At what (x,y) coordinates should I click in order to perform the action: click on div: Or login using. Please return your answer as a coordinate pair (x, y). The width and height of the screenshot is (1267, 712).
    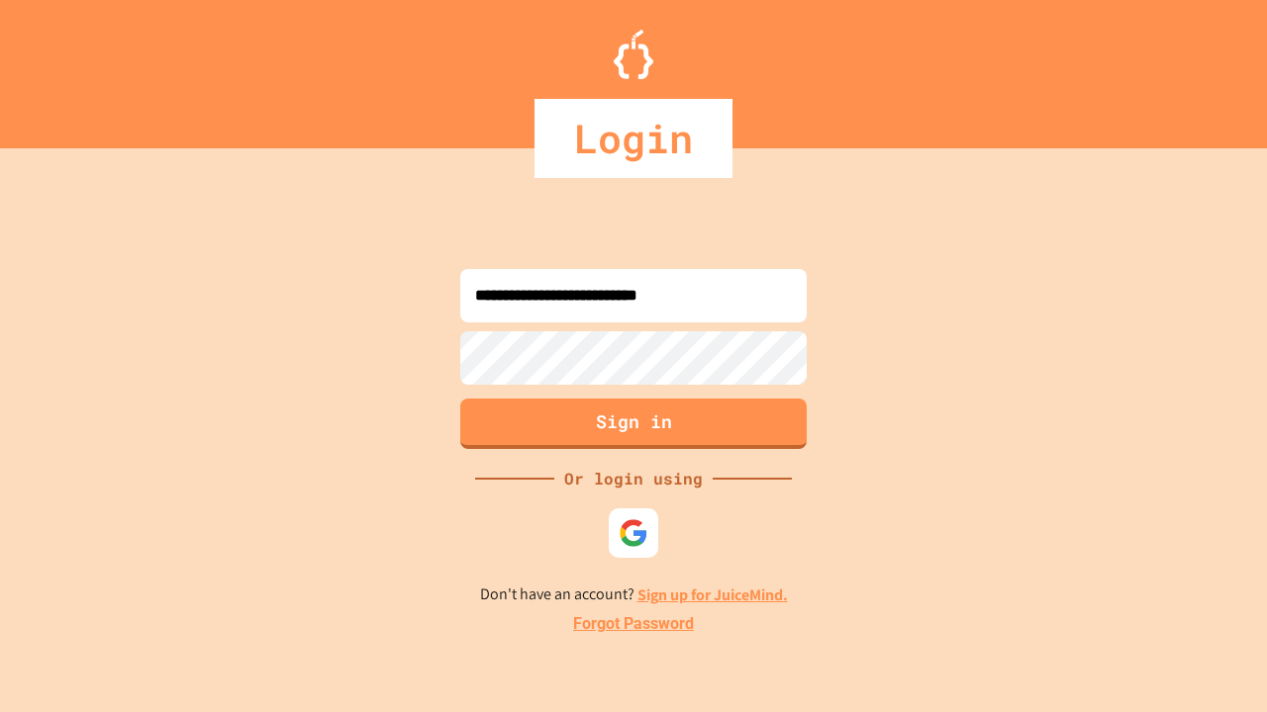
    Looking at the image, I should click on (633, 479).